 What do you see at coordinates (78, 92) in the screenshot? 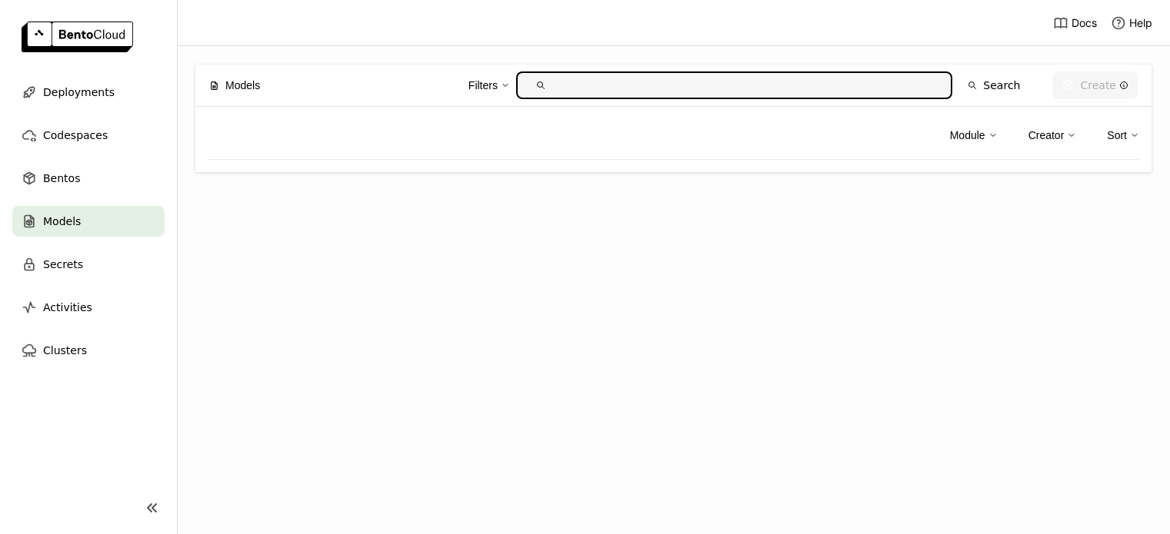
I see `span: Deployments` at bounding box center [78, 92].